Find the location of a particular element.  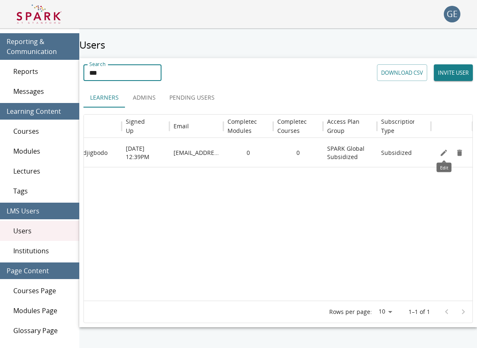

svg: Remove is located at coordinates (460, 153).